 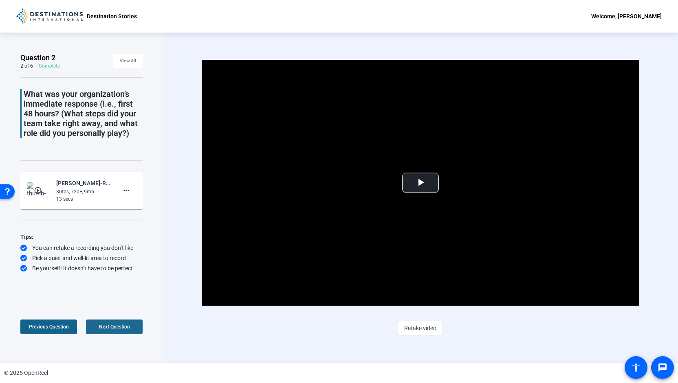 What do you see at coordinates (81, 248) in the screenshot?
I see `div: You can retake a recording you don’t like` at bounding box center [81, 248].